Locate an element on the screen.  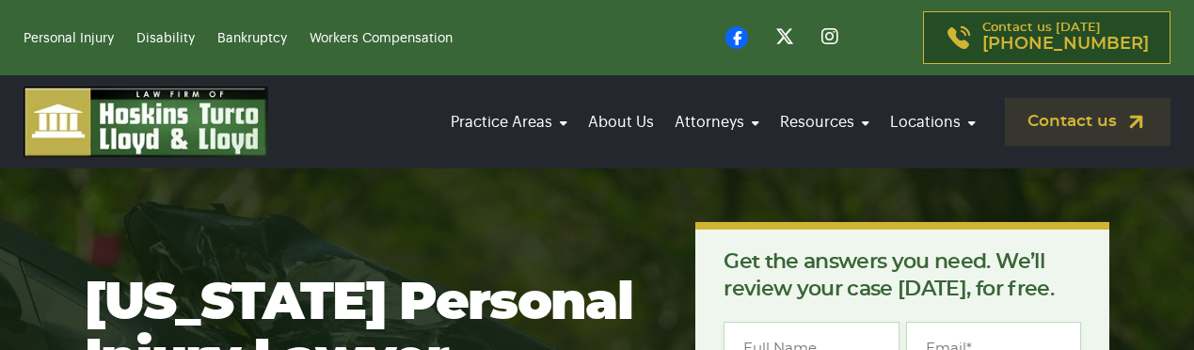
a: Personal Injury is located at coordinates (69, 39).